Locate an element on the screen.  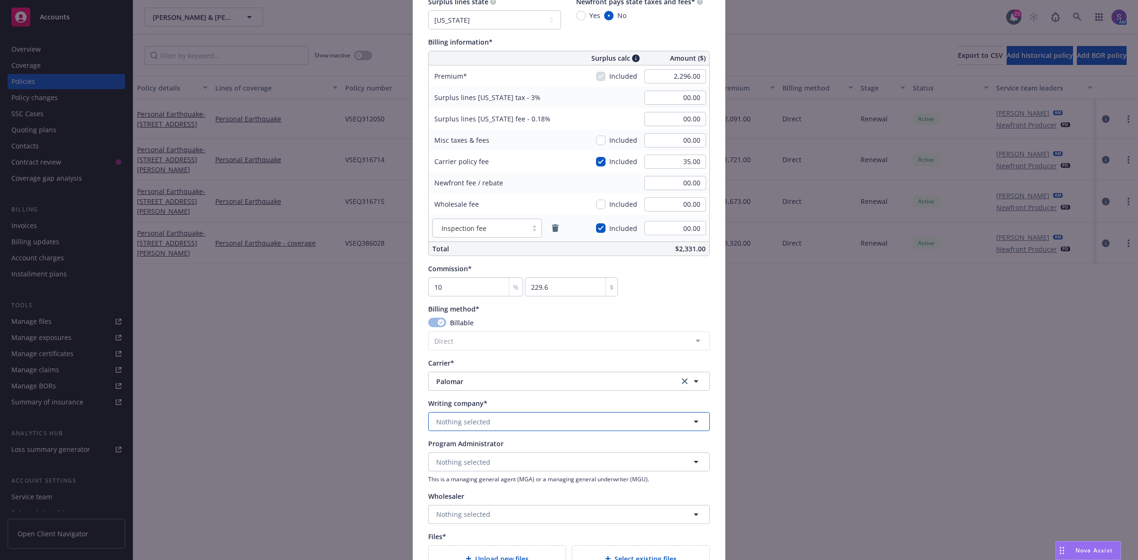
input: No is located at coordinates (609, 16).